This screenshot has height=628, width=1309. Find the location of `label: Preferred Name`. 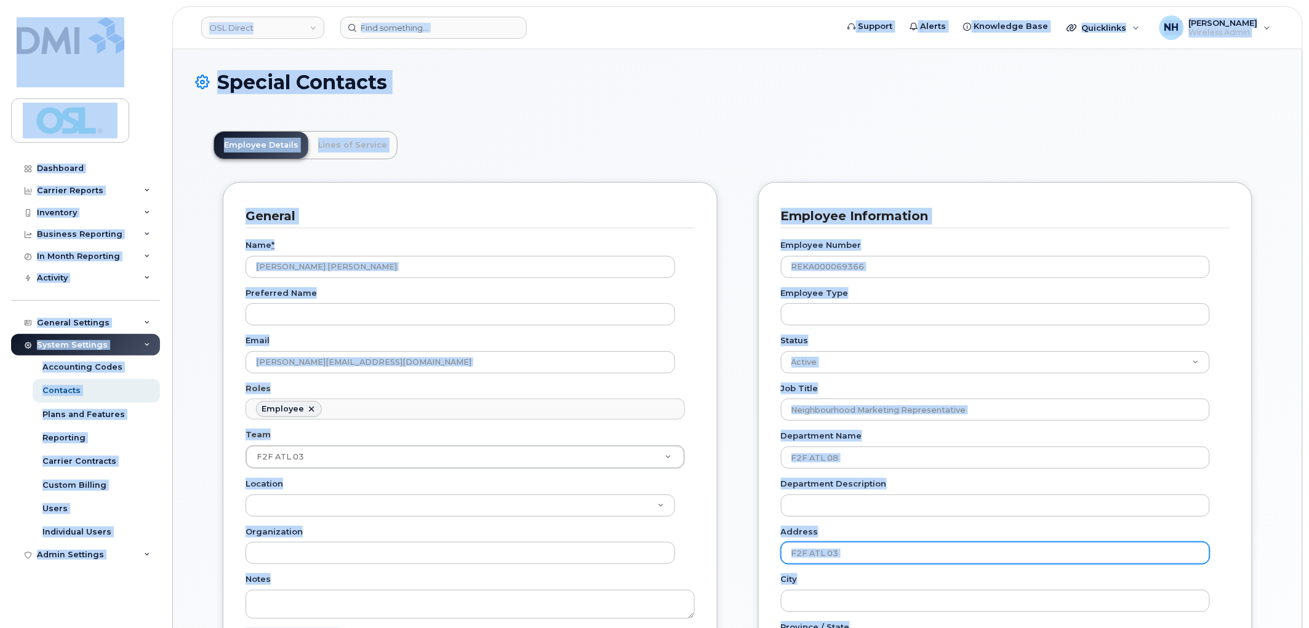

label: Preferred Name is located at coordinates (281, 293).